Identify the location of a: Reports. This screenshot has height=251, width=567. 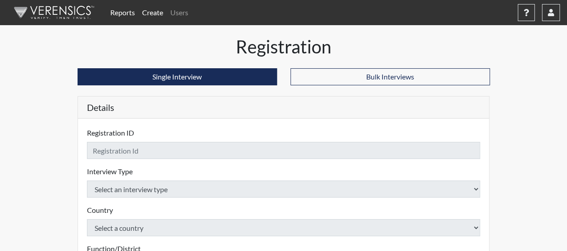
(122, 13).